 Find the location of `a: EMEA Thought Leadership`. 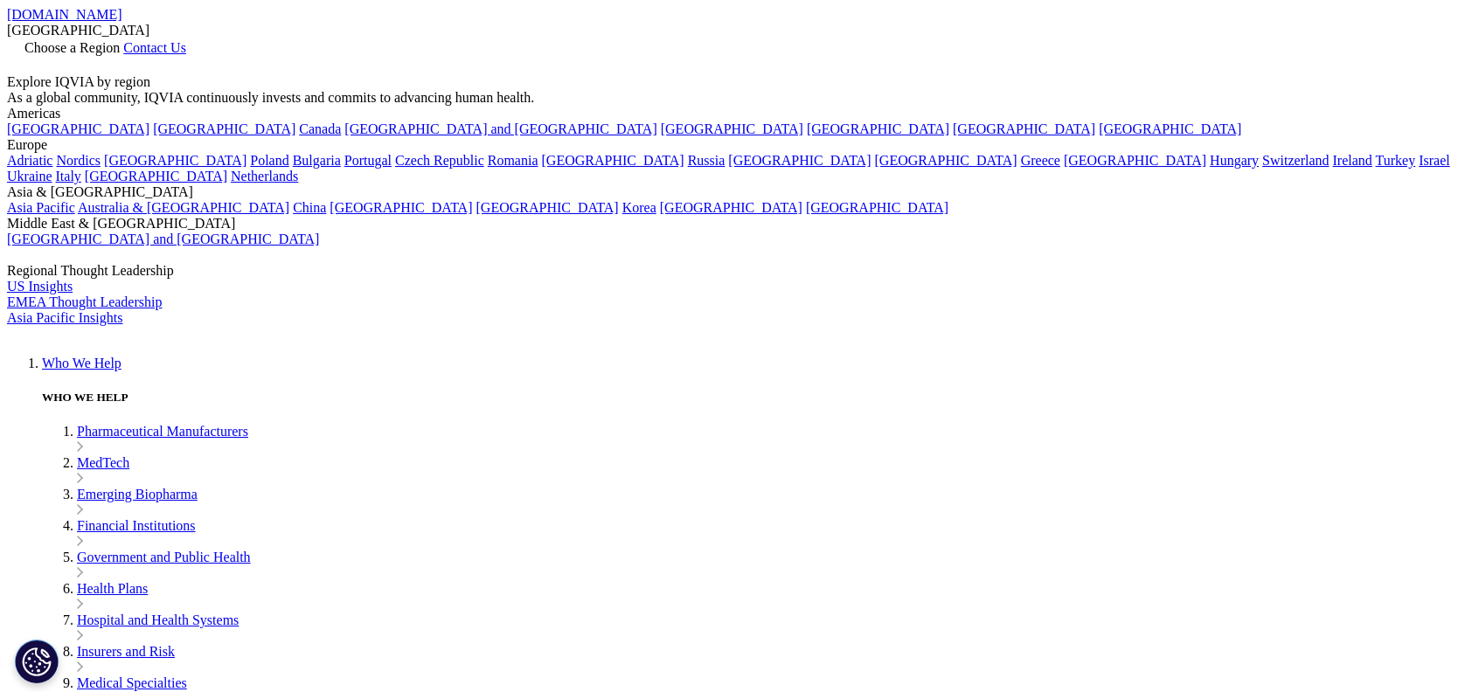

a: EMEA Thought Leadership is located at coordinates (84, 301).